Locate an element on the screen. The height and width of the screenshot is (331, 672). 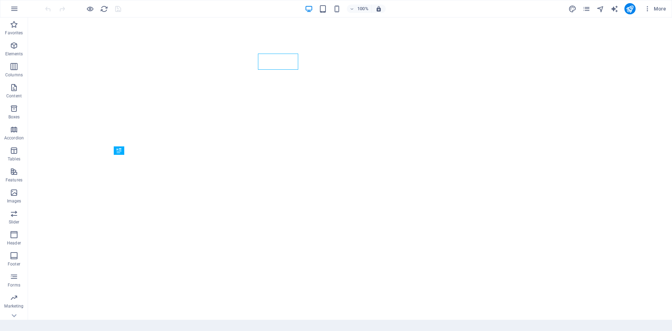
p: Marketing is located at coordinates (14, 306).